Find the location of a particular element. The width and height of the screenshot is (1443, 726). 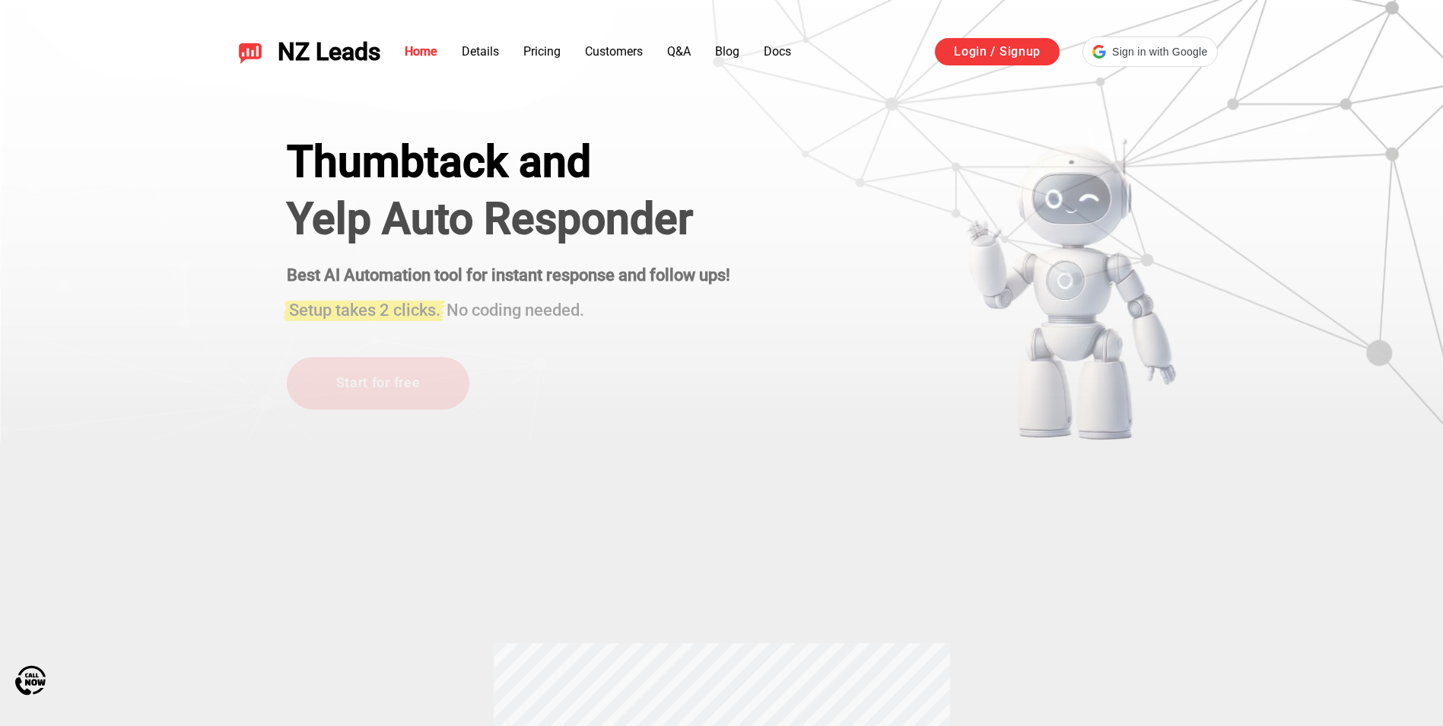

a: Blog is located at coordinates (727, 51).